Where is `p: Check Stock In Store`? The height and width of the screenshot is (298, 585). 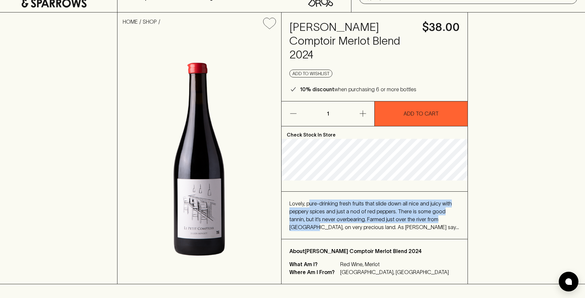 p: Check Stock In Store is located at coordinates (375, 133).